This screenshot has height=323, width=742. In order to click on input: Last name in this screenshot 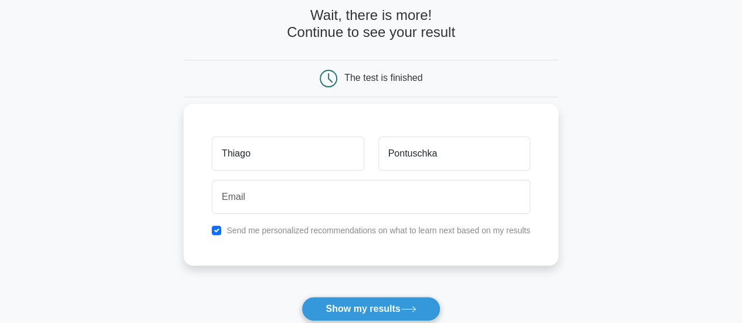, I will do `click(454, 154)`.